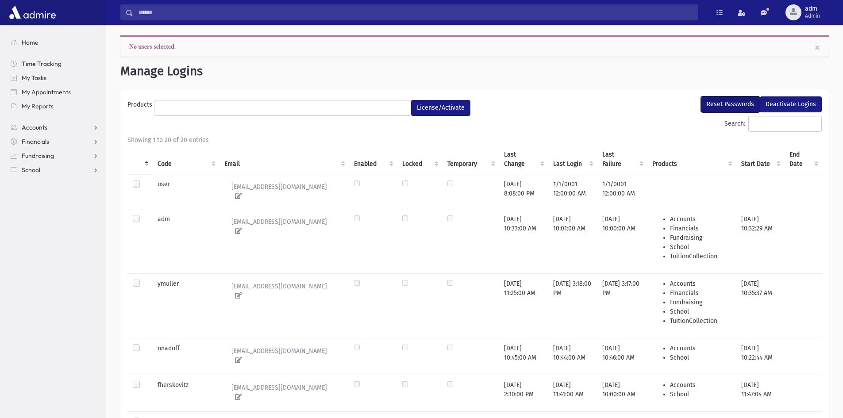 Image resolution: width=843 pixels, height=418 pixels. I want to click on h1: Manage Logins, so click(474, 71).